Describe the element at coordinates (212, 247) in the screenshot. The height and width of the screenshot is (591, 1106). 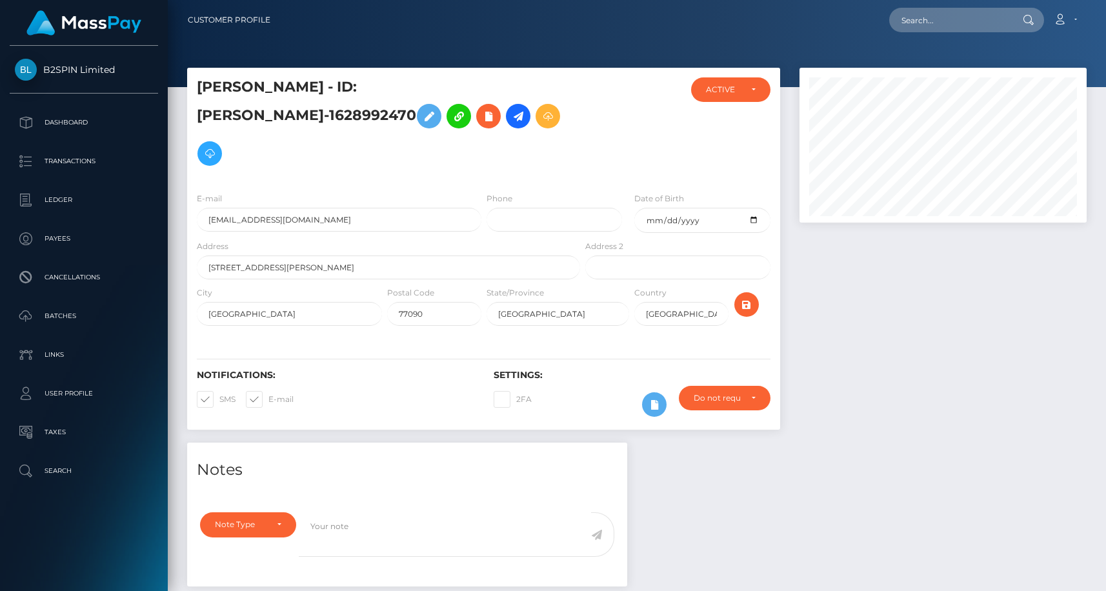
I see `label: Address` at that location.